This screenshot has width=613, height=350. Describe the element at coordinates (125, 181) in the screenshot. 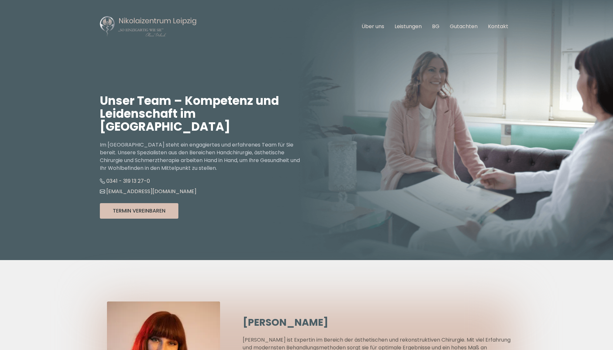

I see `a: 0341 - 319 13 27-0` at that location.